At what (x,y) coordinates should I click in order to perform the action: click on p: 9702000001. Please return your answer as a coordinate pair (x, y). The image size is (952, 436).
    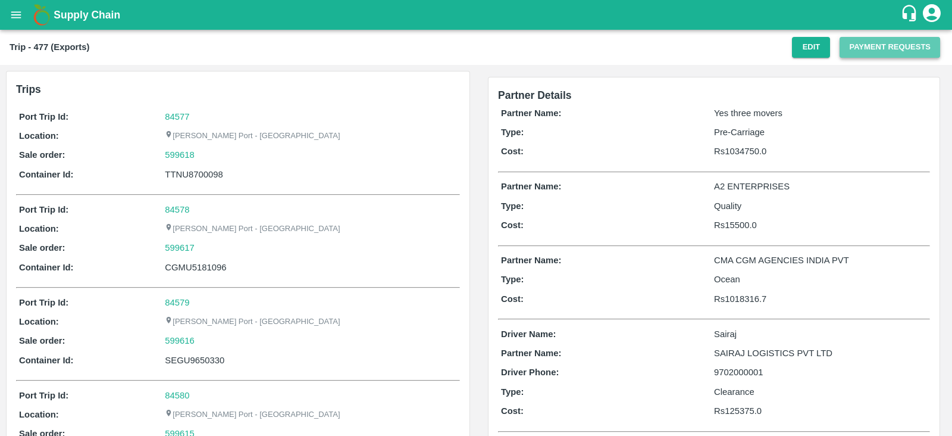
    Looking at the image, I should click on (821, 372).